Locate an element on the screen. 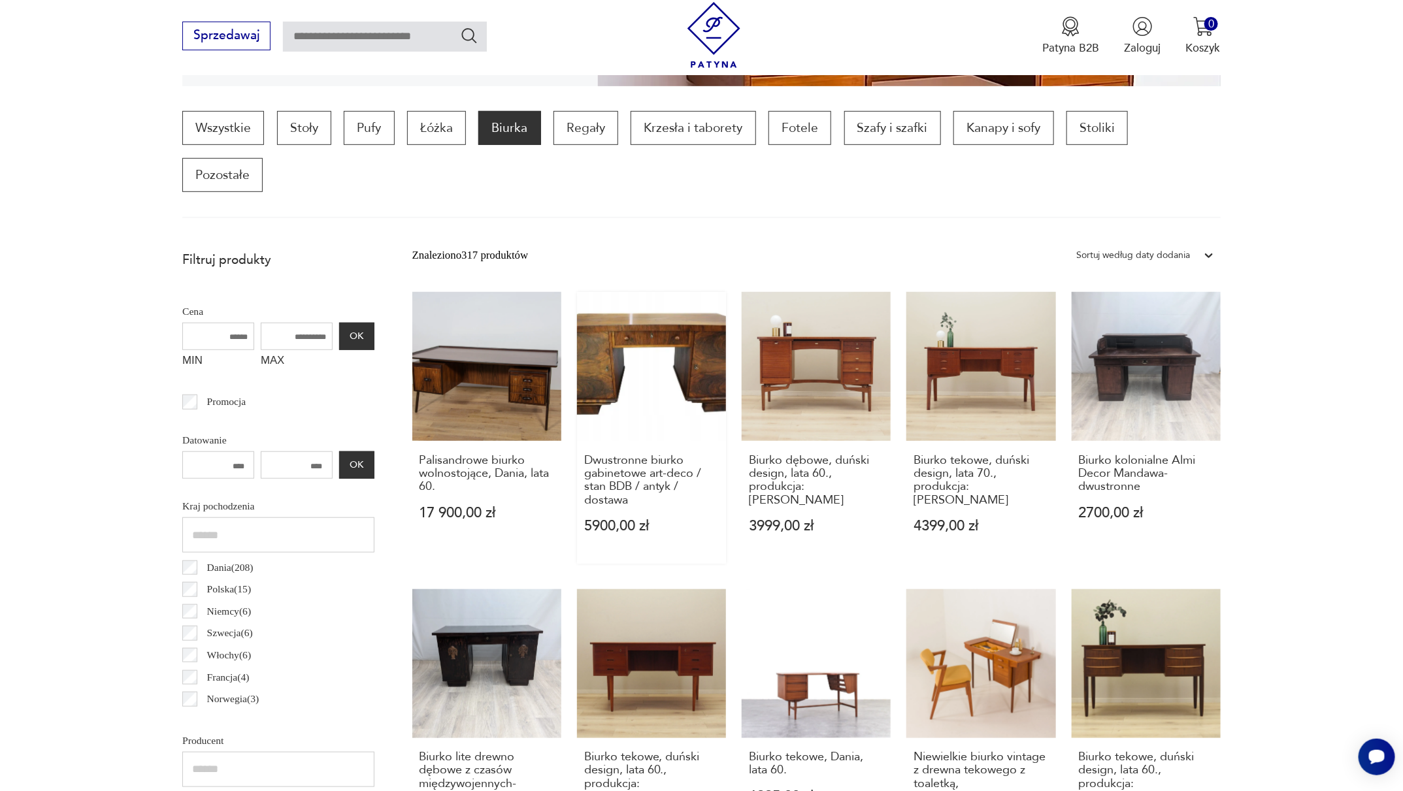 This screenshot has height=791, width=1403. p: Datowanie is located at coordinates (278, 440).